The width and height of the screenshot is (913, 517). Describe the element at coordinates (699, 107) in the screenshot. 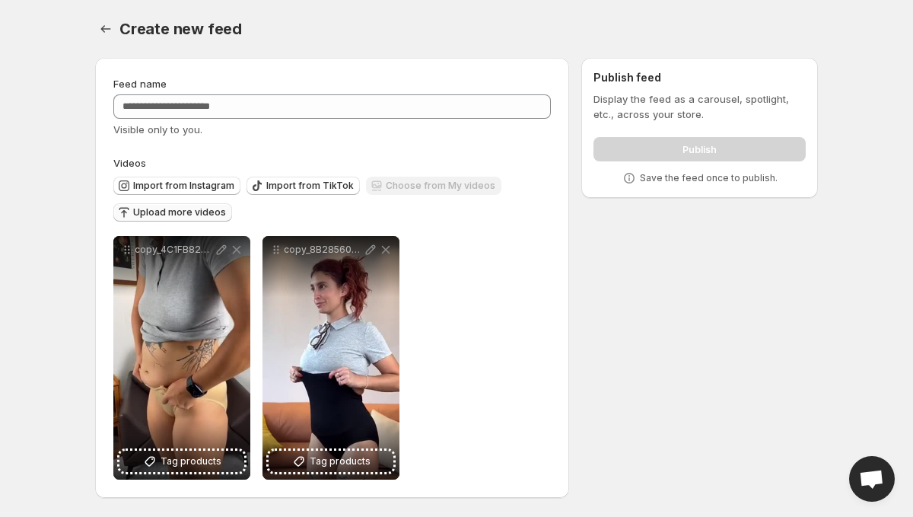

I see `p: Display the feed as a carousel, spotlight, etc., across your store.` at that location.